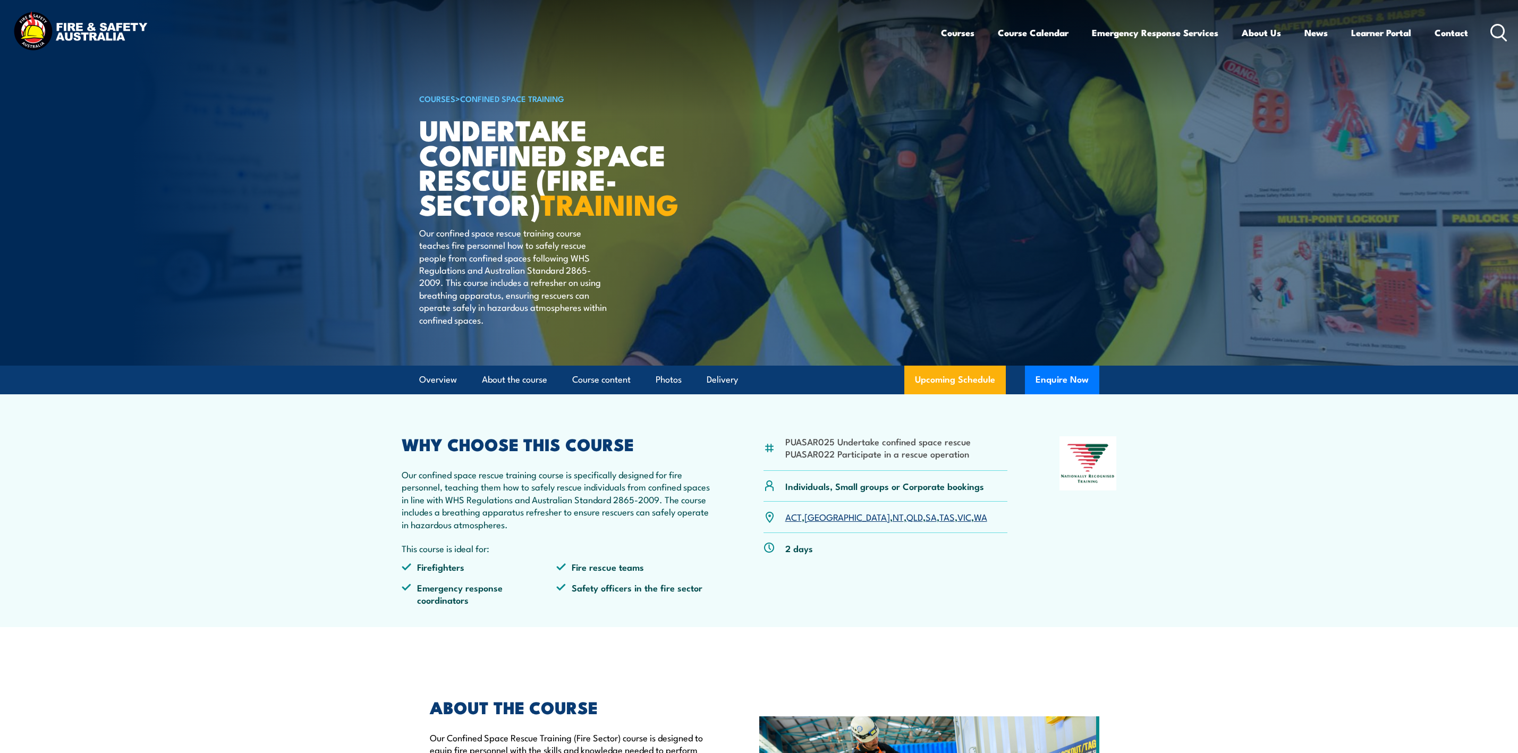 Image resolution: width=1518 pixels, height=753 pixels. I want to click on a: About the course, so click(514, 379).